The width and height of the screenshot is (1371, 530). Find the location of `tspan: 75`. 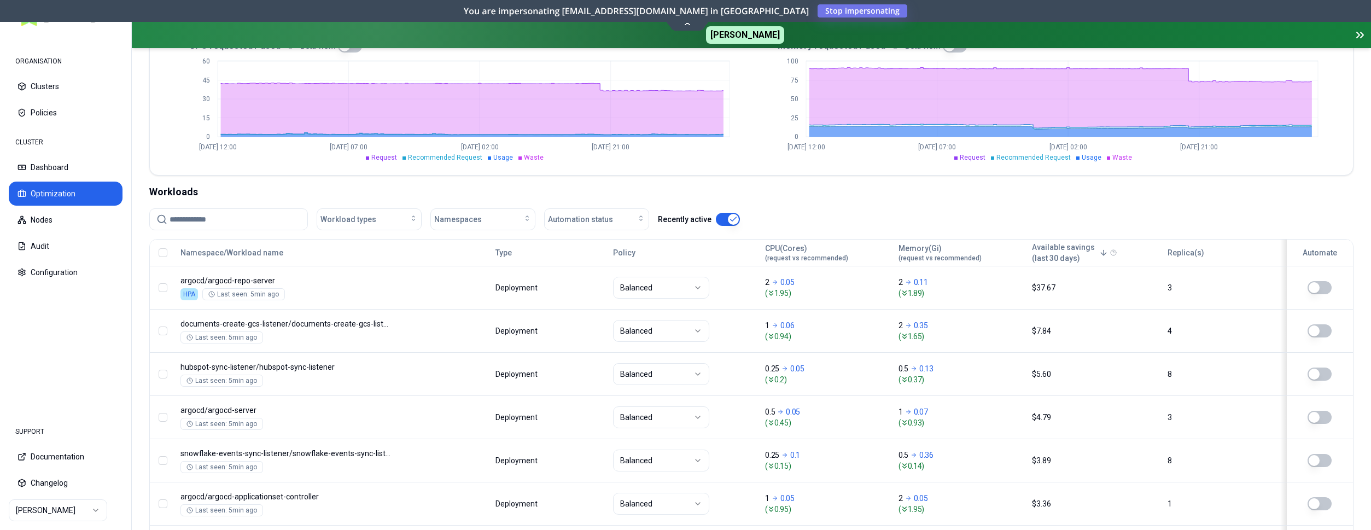

tspan: 75 is located at coordinates (794, 80).